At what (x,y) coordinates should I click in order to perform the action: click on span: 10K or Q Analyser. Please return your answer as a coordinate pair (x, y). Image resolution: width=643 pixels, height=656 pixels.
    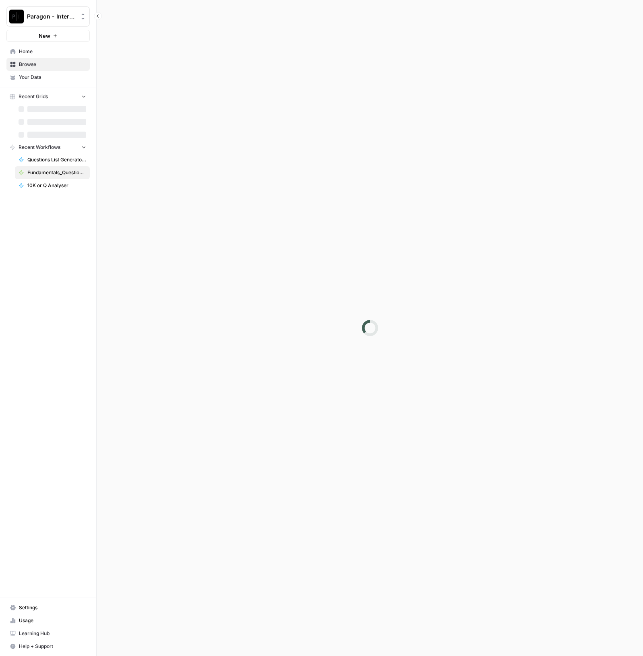
    Looking at the image, I should click on (57, 186).